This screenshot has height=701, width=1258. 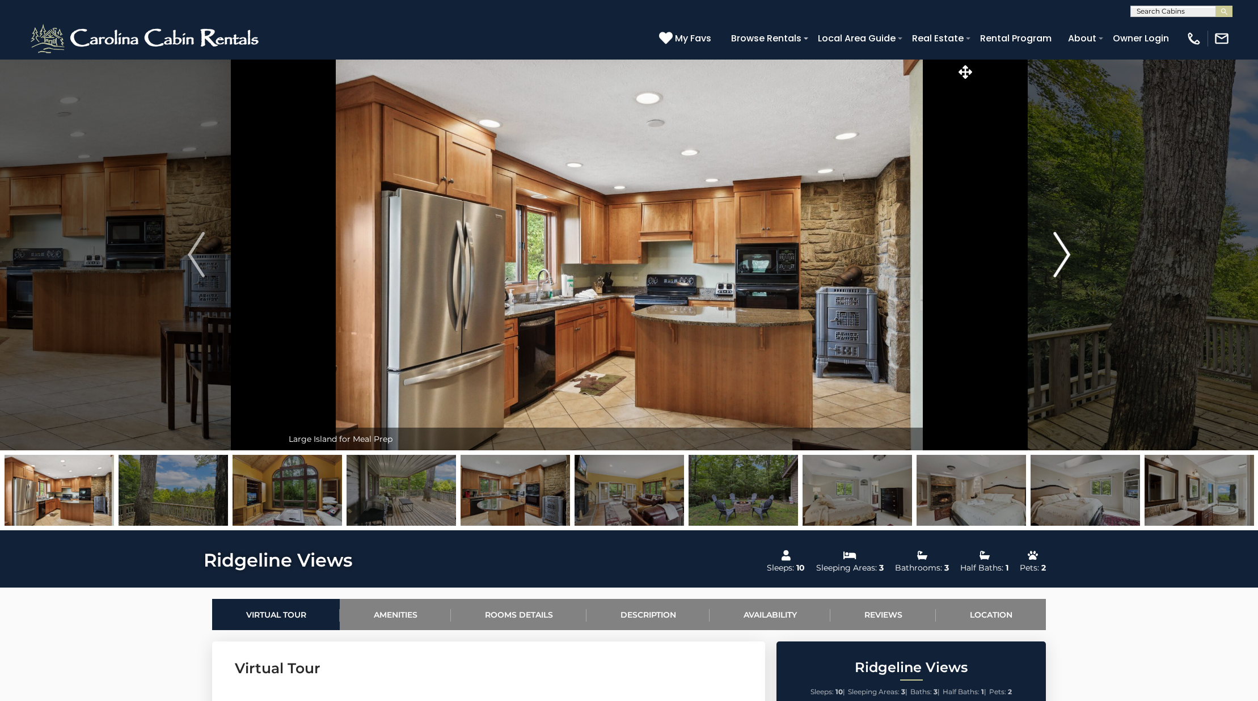 What do you see at coordinates (883, 614) in the screenshot?
I see `a: Reviews` at bounding box center [883, 614].